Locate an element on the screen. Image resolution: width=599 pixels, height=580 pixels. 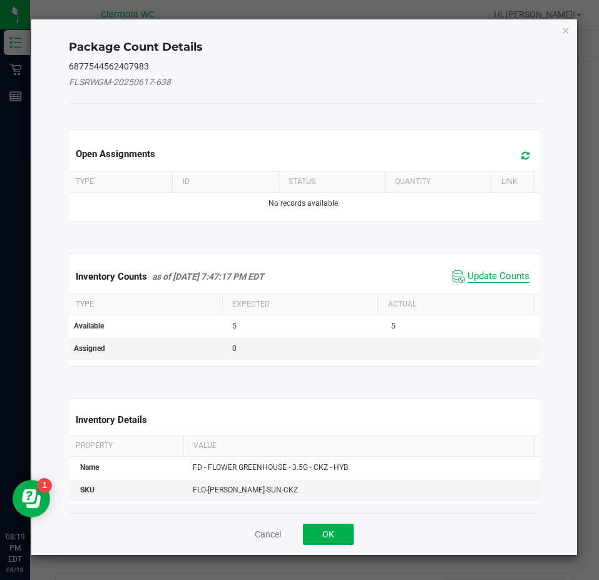
span: Actual is located at coordinates (402, 304).